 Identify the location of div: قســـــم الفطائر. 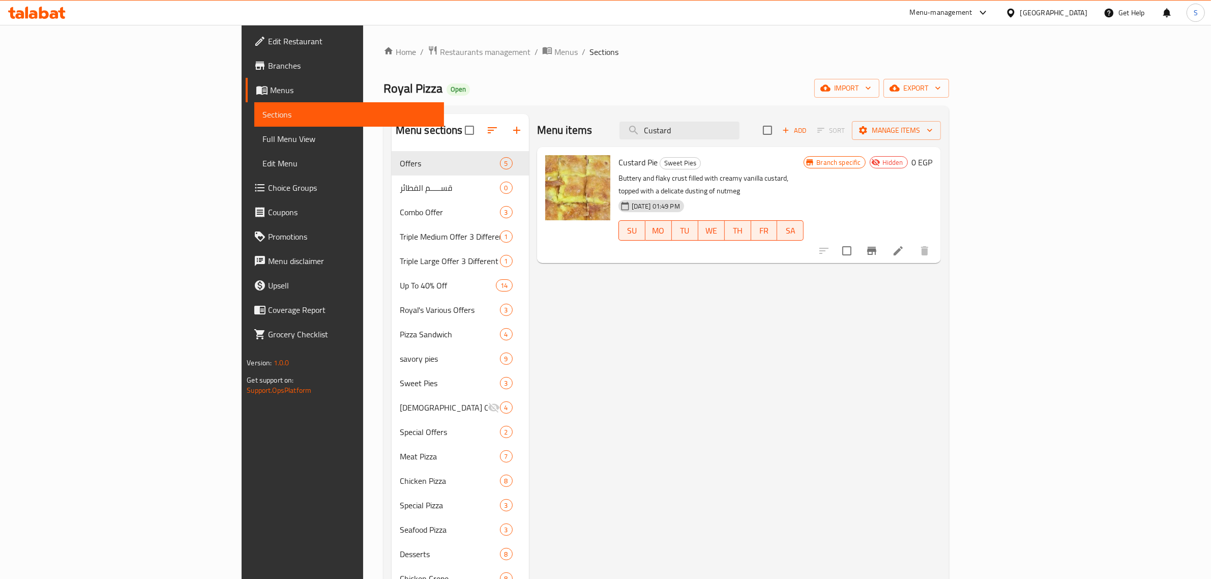
(450, 188).